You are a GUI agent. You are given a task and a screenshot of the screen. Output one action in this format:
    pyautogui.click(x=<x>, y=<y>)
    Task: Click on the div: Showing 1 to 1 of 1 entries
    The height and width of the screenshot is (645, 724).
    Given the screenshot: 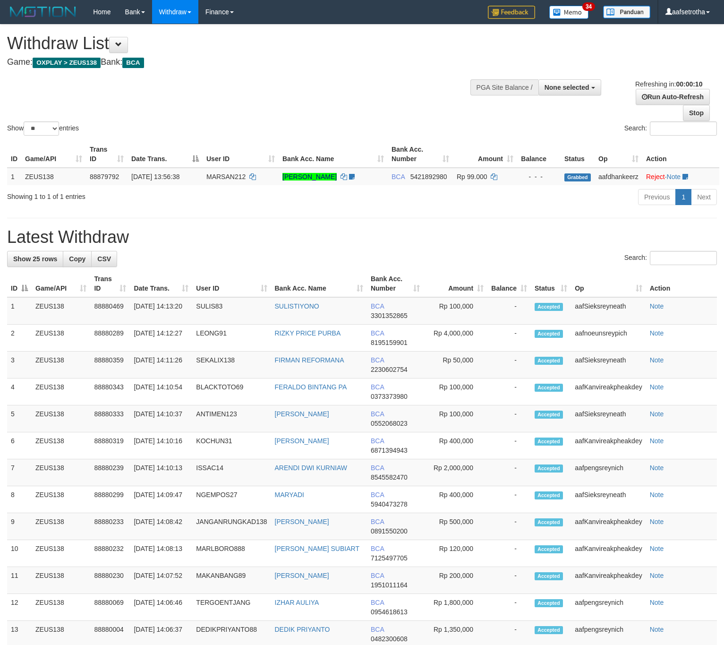 What is the action you would take?
    pyautogui.click(x=151, y=195)
    